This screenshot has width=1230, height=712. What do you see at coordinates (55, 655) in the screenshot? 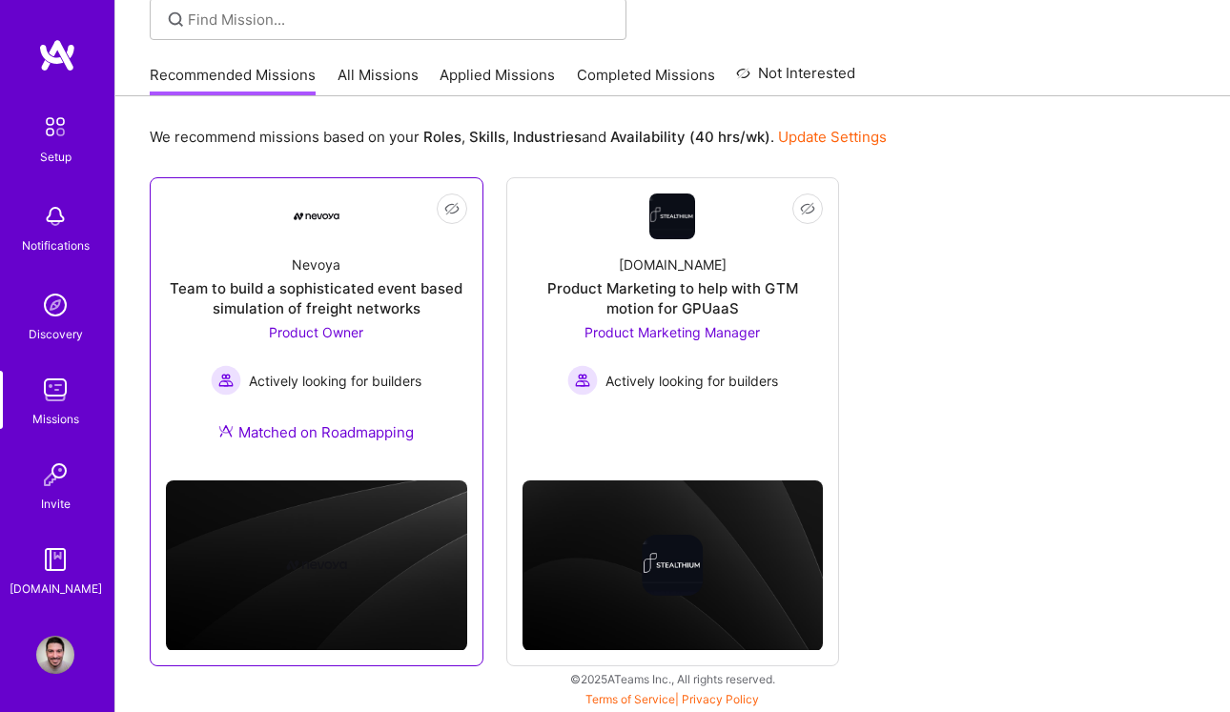
I see `a: User Avatar` at bounding box center [55, 655].